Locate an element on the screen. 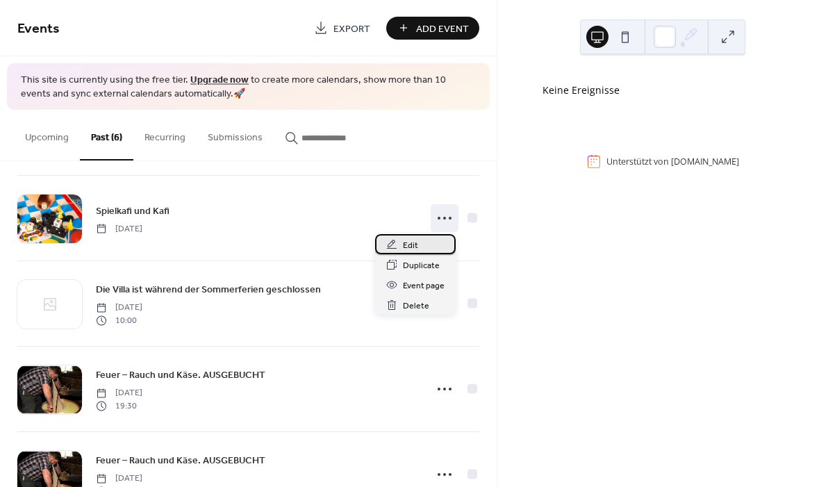  span: Die Villa ist während der Sommerferien geschlossen is located at coordinates (208, 290).